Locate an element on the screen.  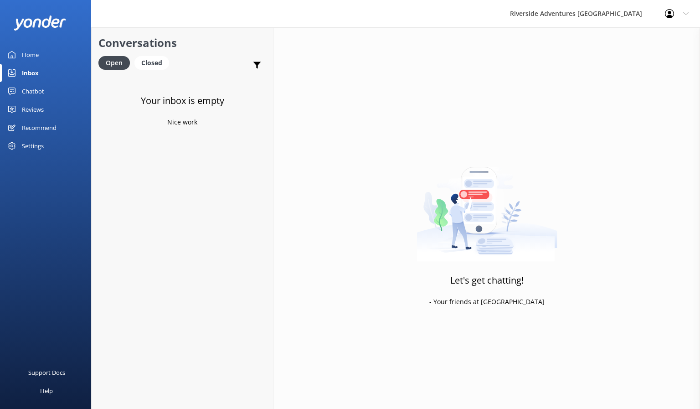
div: Support Docs is located at coordinates (46, 372).